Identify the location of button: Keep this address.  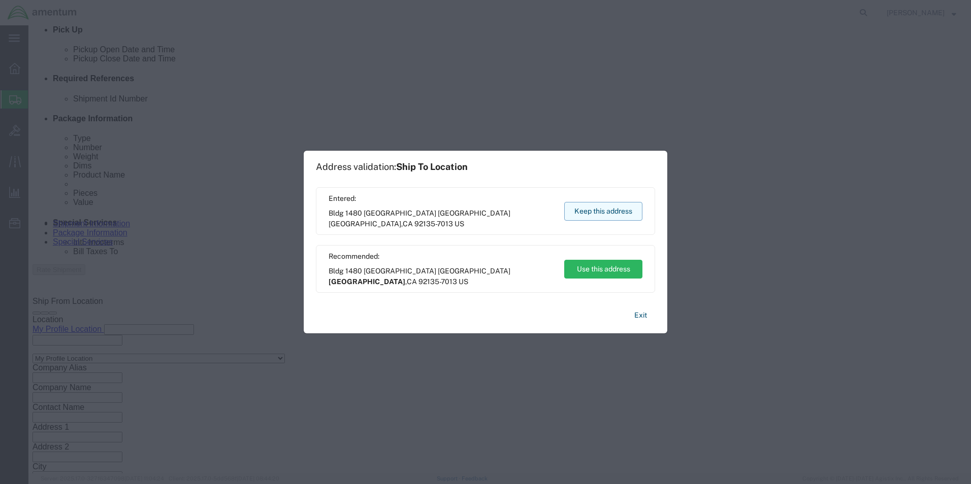
(603, 211).